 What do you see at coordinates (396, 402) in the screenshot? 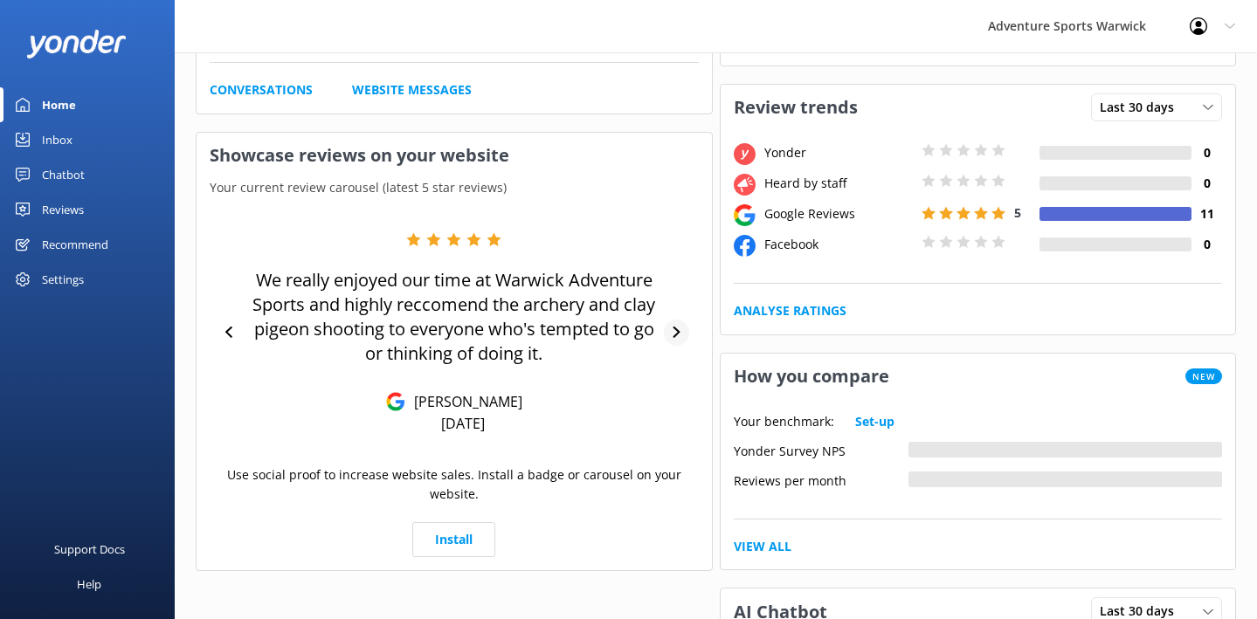
I see `img: Google Reviews` at bounding box center [396, 402].